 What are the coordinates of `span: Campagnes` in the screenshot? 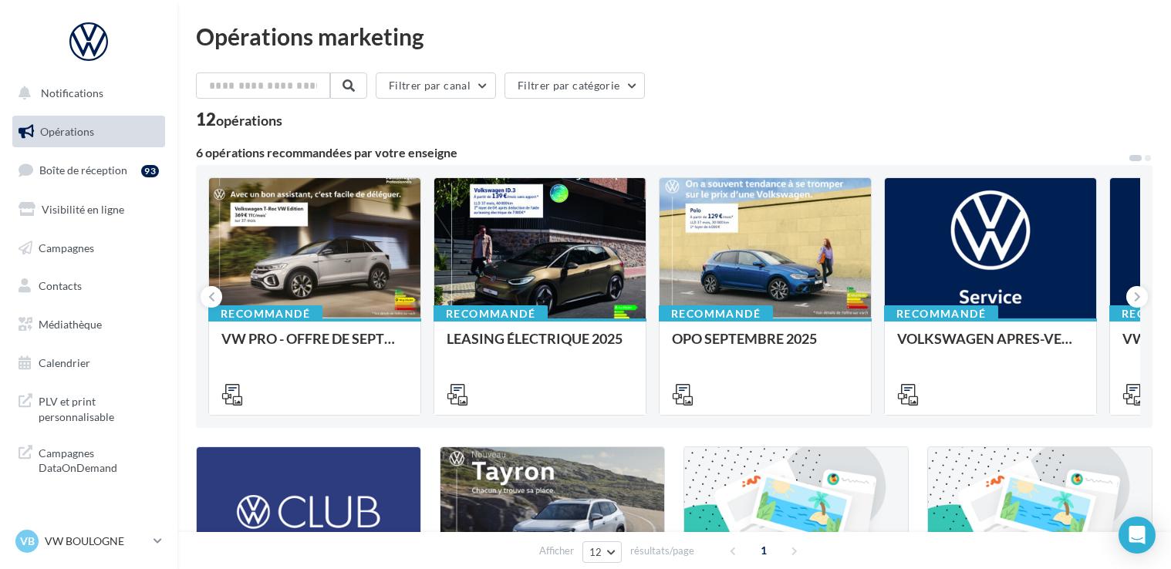 It's located at (66, 247).